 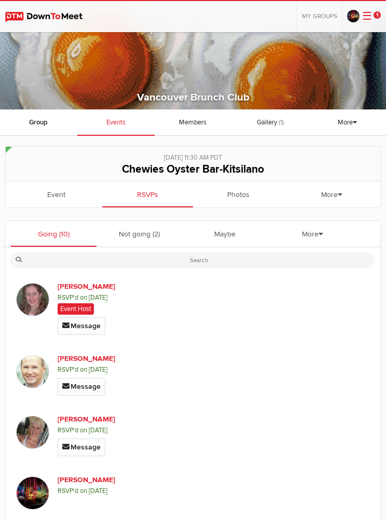 I want to click on img: Frank Kusmer, so click(x=33, y=372).